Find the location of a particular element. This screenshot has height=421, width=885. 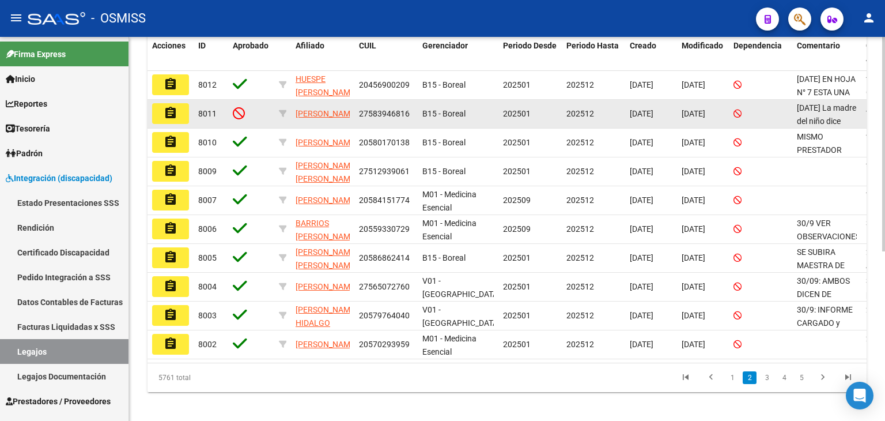

span: 20570293959 is located at coordinates (384, 344).